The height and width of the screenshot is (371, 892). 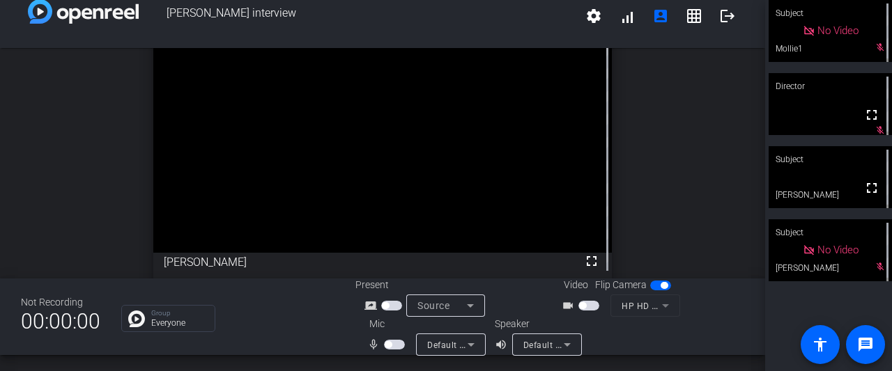 What do you see at coordinates (727, 16) in the screenshot?
I see `mat-icon: logout` at bounding box center [727, 16].